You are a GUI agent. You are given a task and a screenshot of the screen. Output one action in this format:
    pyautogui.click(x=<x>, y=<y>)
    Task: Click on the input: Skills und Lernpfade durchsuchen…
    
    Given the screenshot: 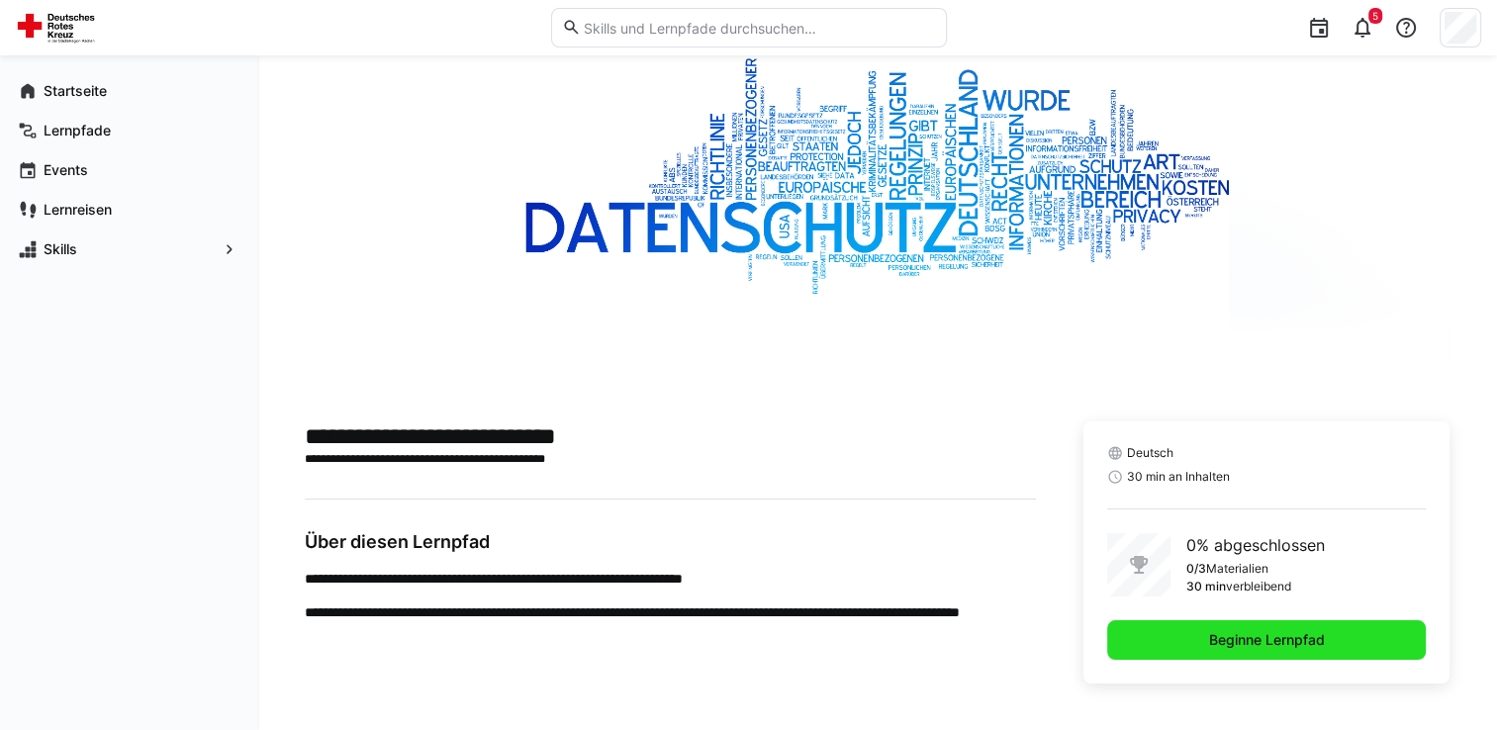 What is the action you would take?
    pyautogui.click(x=758, y=28)
    